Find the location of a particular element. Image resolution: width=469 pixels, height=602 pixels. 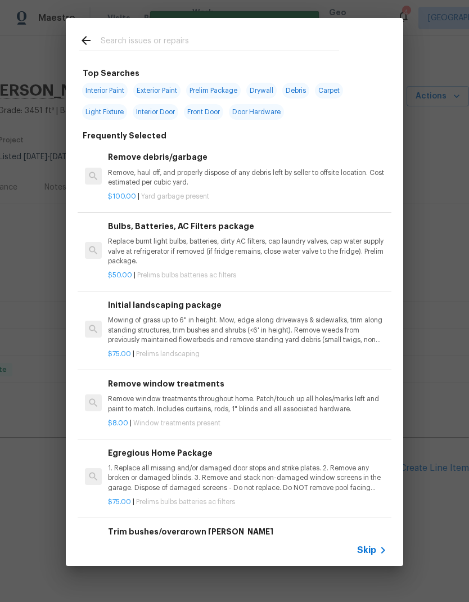

p: Mowing of grass up to 6" in height. Mow, edge along driveways & sidewalks, trim along standing st... is located at coordinates (248, 330).